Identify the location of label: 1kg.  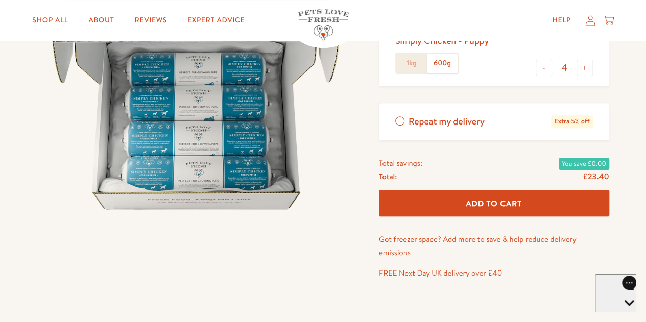
(412, 63).